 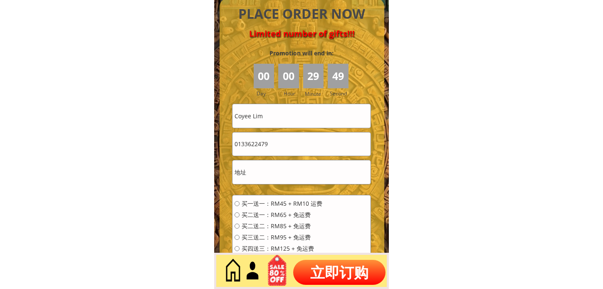 I want to click on h3: Minute, so click(x=314, y=94).